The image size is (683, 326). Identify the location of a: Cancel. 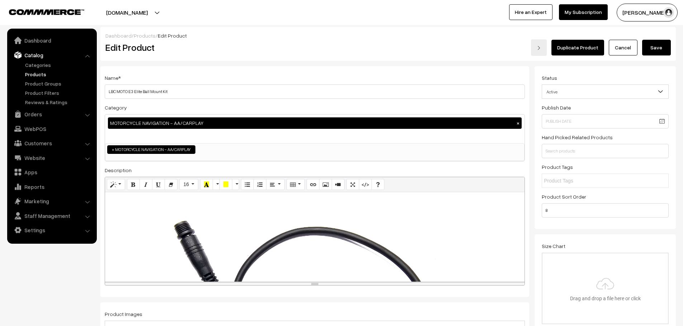
(623, 48).